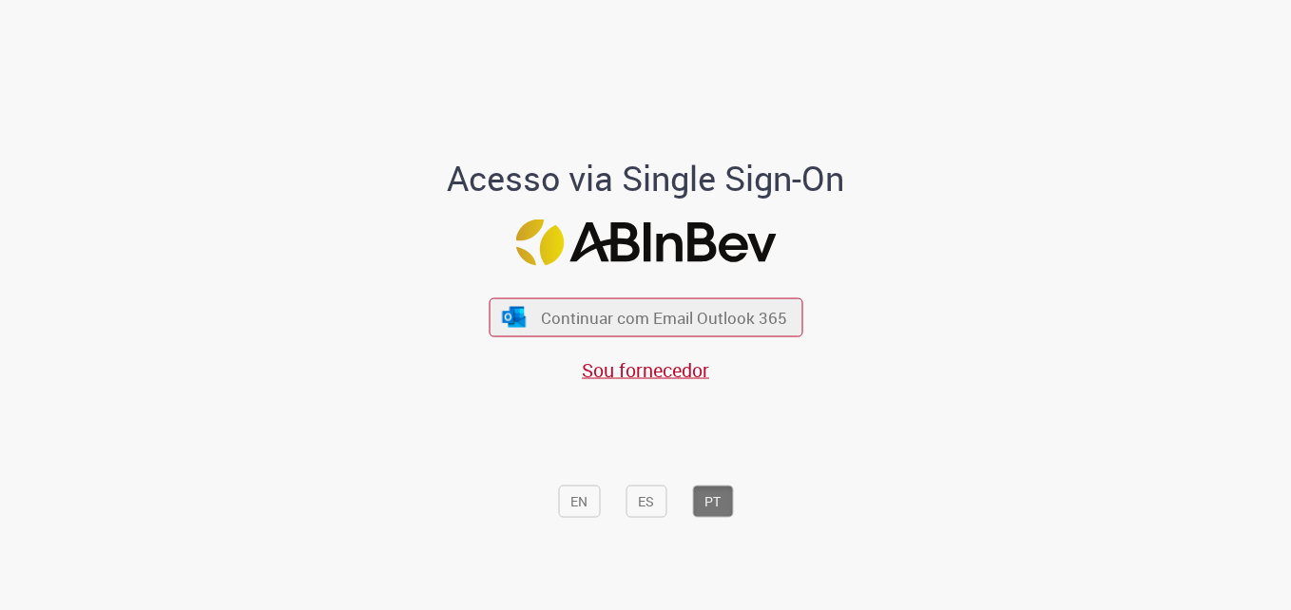  What do you see at coordinates (514, 316) in the screenshot?
I see `img: ícone Azure/Microsoft 360` at bounding box center [514, 316].